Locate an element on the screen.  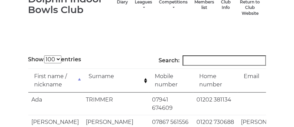
td: 01202 381134 is located at coordinates (216, 104).